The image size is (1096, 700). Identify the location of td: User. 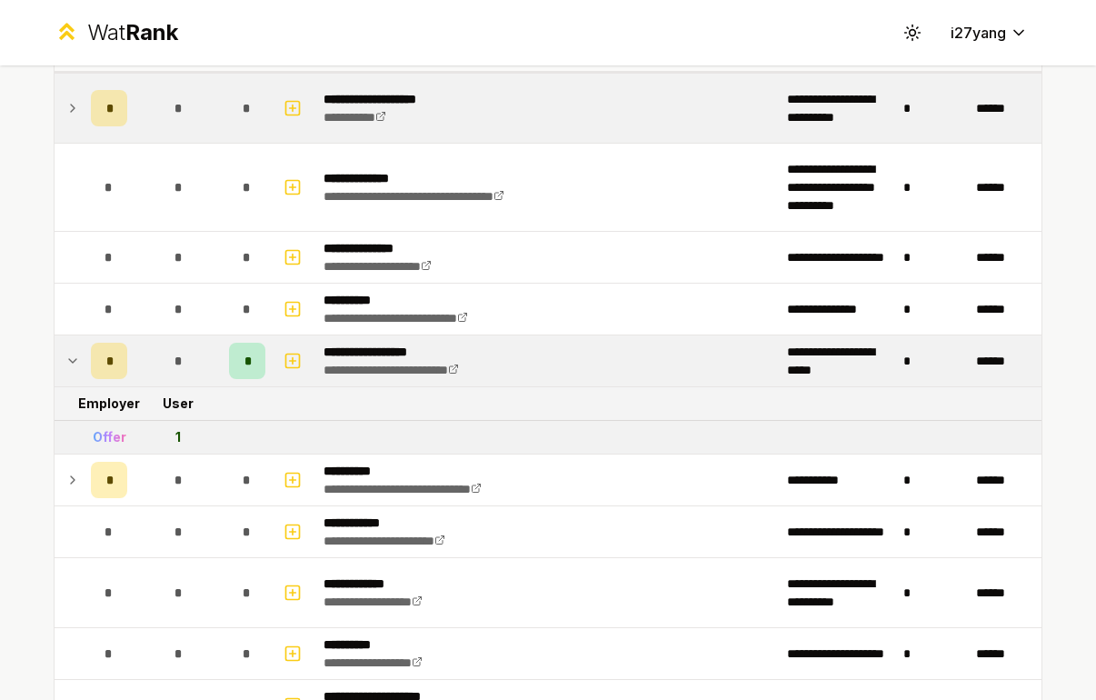
(178, 404).